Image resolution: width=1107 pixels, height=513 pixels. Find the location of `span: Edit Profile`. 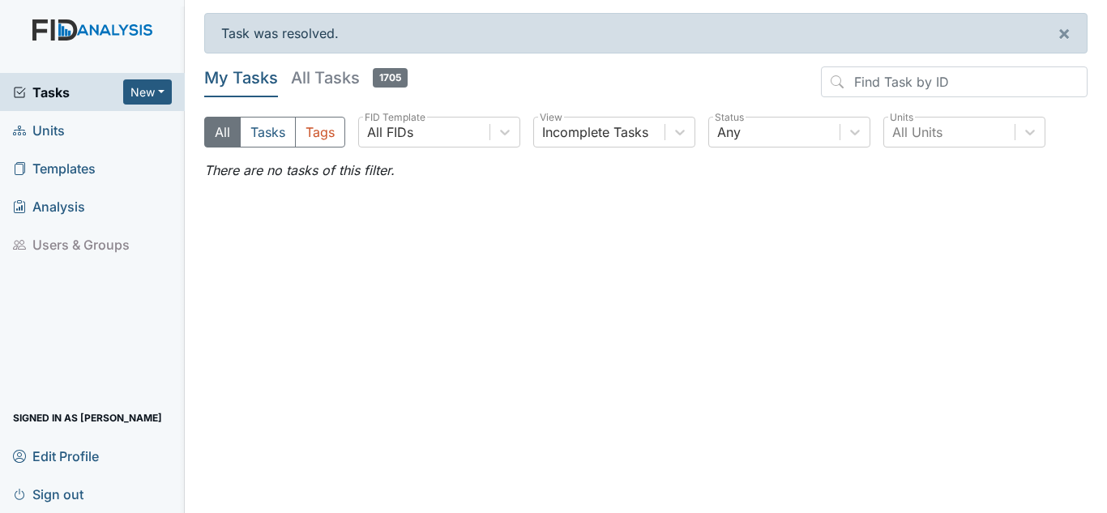

span: Edit Profile is located at coordinates (56, 455).